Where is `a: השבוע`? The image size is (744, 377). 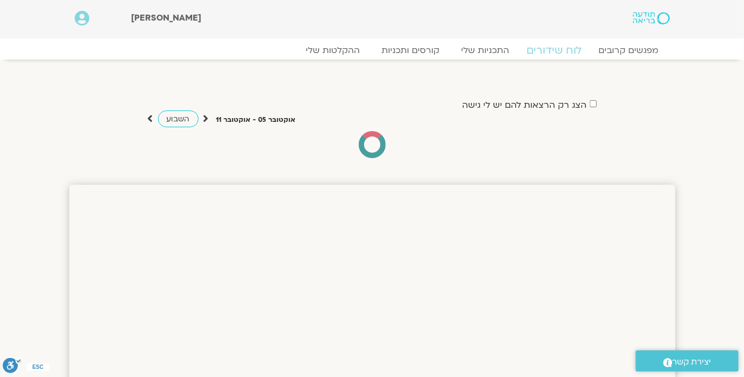
a: השבוע is located at coordinates (178, 119).